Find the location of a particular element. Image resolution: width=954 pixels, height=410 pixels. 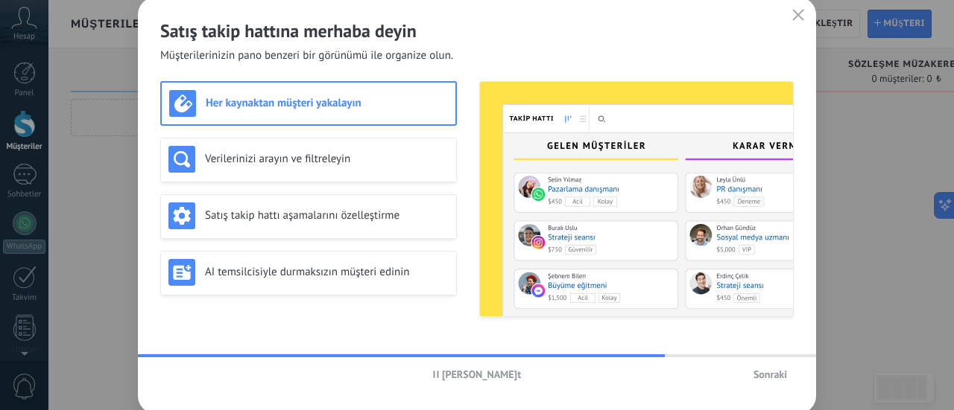

h2: Satış takip hattına merhaba deyin is located at coordinates (477, 31).